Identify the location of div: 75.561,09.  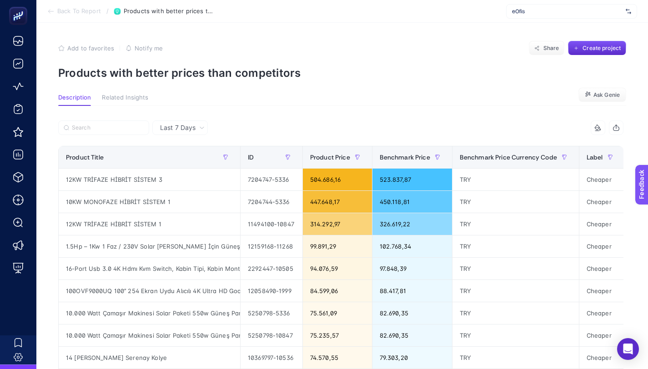
(337, 313).